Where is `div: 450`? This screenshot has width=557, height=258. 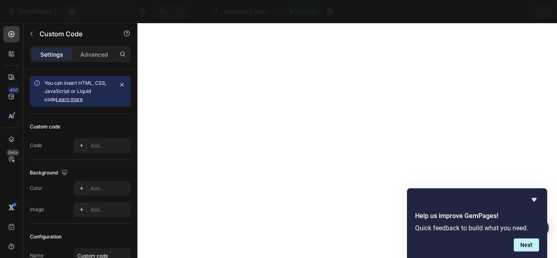
div: 450 is located at coordinates (13, 90).